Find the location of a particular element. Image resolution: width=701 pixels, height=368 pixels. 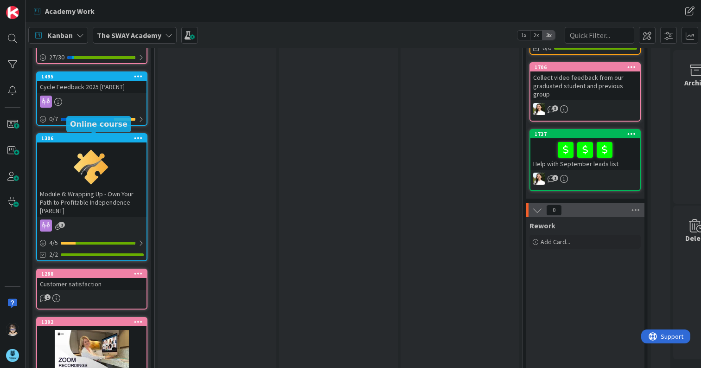

div: 1737Help with September leads list is located at coordinates (585, 150).